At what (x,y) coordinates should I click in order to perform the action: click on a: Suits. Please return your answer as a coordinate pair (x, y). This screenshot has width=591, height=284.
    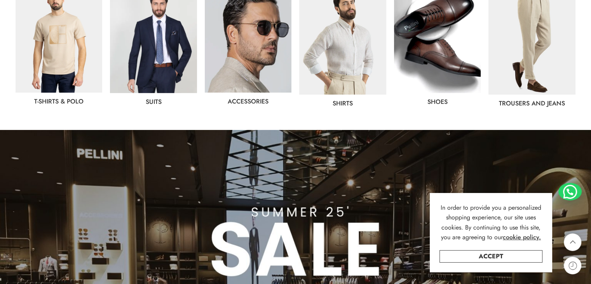
    Looking at the image, I should click on (154, 101).